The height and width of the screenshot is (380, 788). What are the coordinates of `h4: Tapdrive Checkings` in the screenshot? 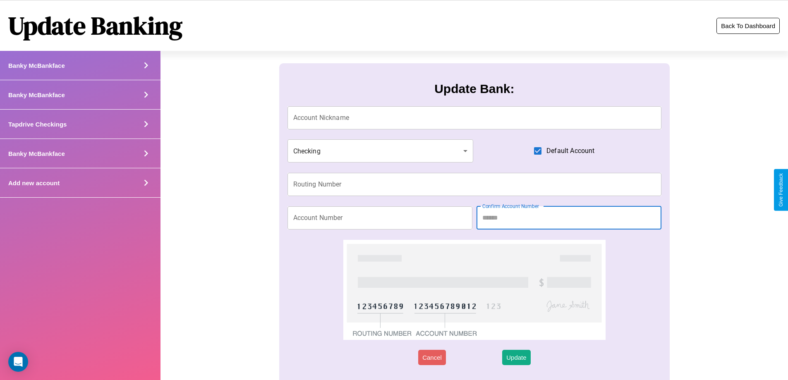 It's located at (37, 124).